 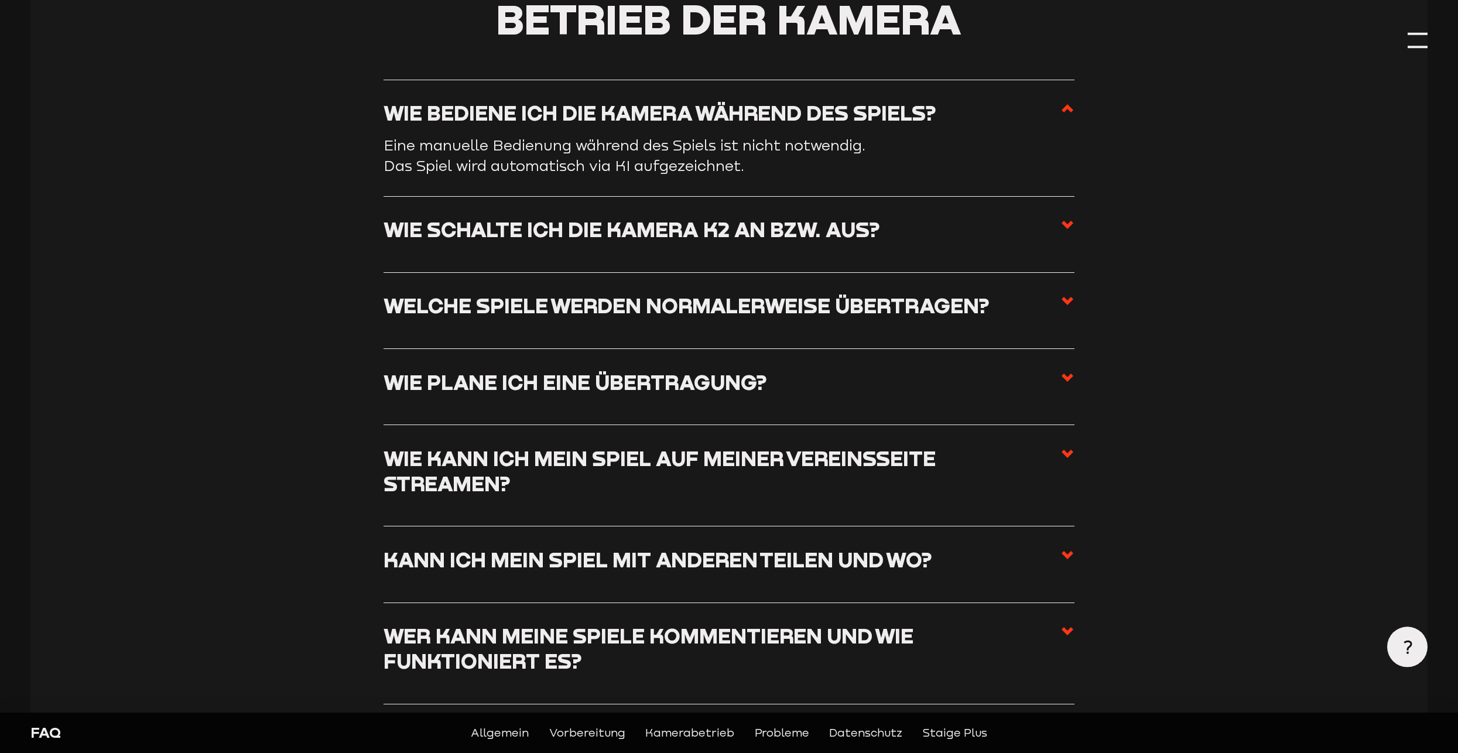 What do you see at coordinates (199, 732) in the screenshot?
I see `div: FAQ` at bounding box center [199, 732].